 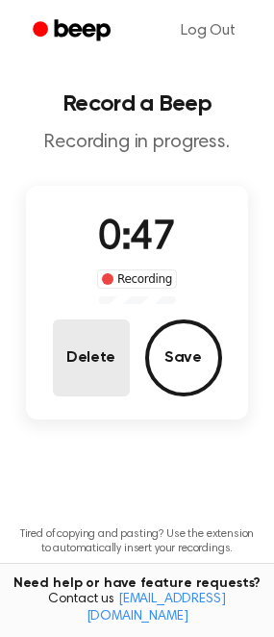 I want to click on div: Recording, so click(x=137, y=279).